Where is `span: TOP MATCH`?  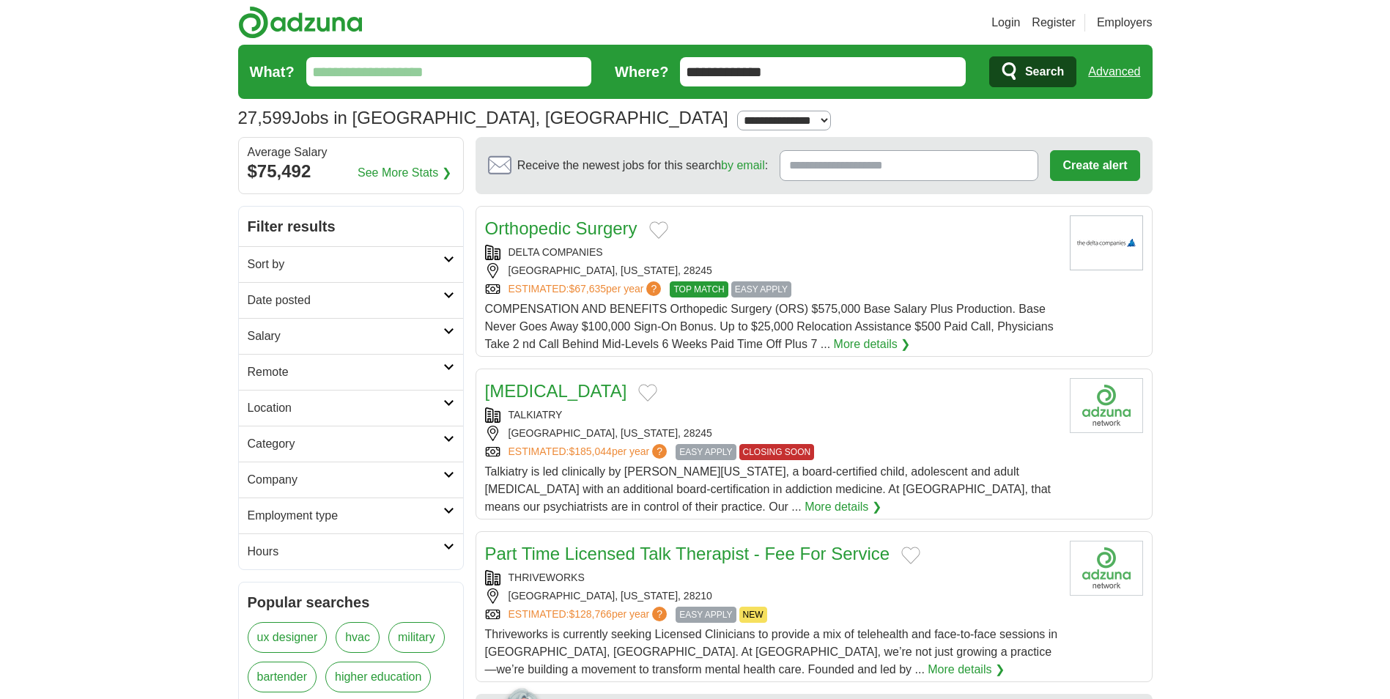
span: TOP MATCH is located at coordinates (698, 289).